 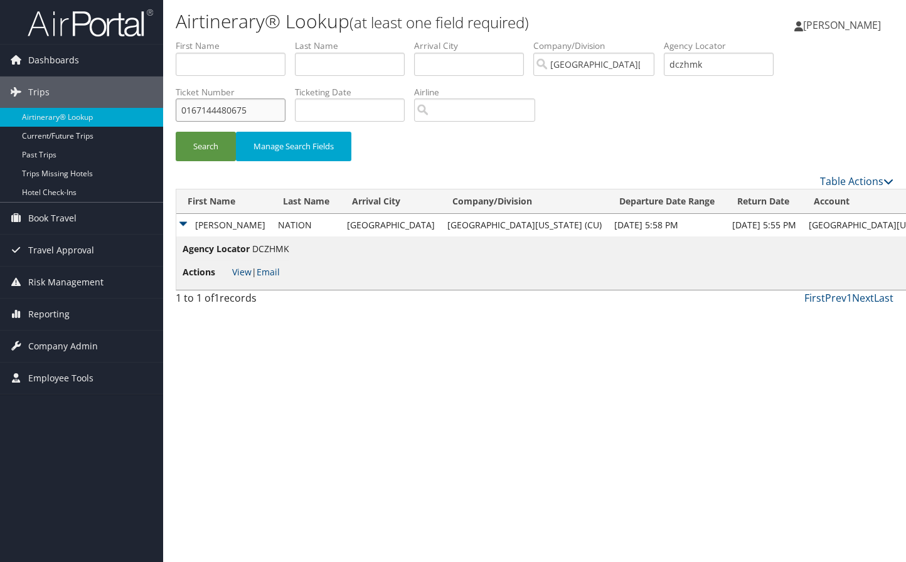 I want to click on span: Actions, so click(x=206, y=272).